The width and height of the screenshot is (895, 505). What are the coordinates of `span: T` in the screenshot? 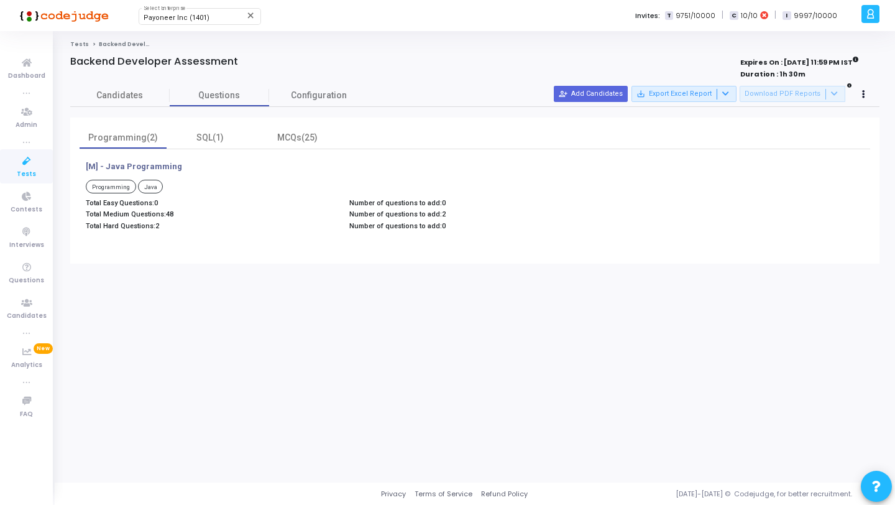 It's located at (669, 16).